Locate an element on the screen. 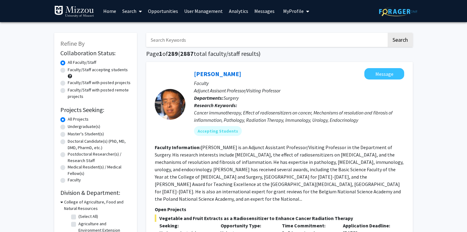 The height and width of the screenshot is (232, 467). a: Analytics is located at coordinates (239, 11).